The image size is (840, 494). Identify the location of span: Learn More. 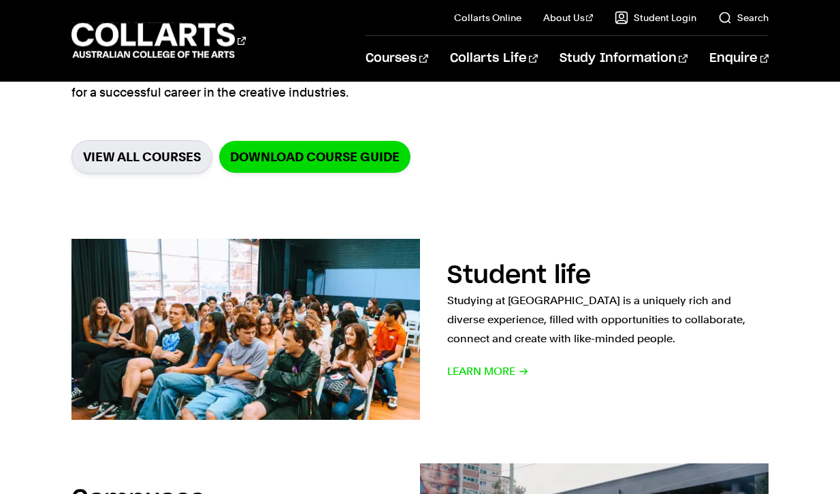
(488, 372).